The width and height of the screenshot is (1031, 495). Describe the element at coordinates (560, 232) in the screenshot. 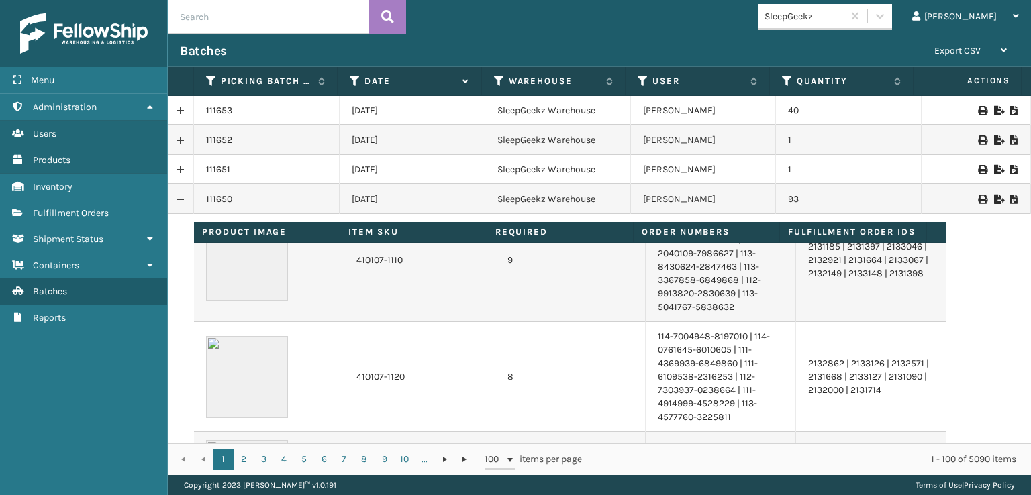

I see `label: Required` at that location.